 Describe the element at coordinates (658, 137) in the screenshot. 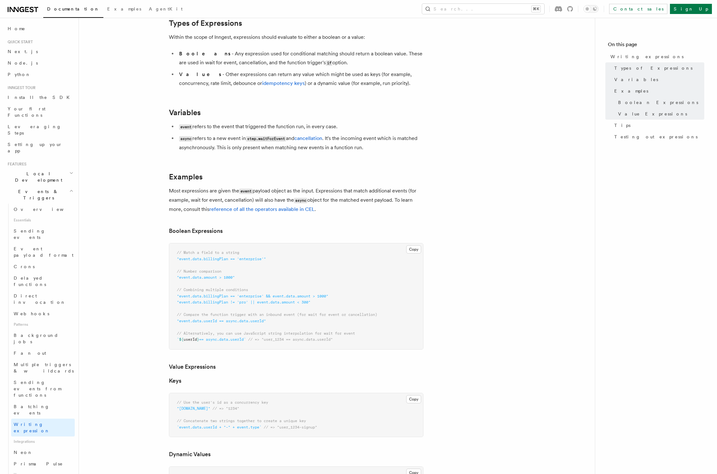

I see `a: Testing out expressions` at that location.